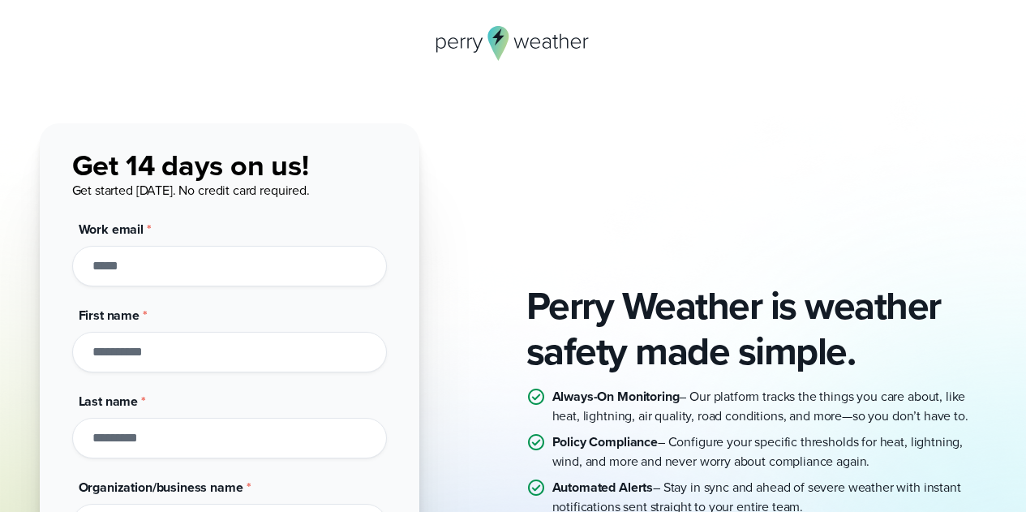 This screenshot has height=512, width=1026. I want to click on h2: Perry Weather is weather safety made simple., so click(757, 329).